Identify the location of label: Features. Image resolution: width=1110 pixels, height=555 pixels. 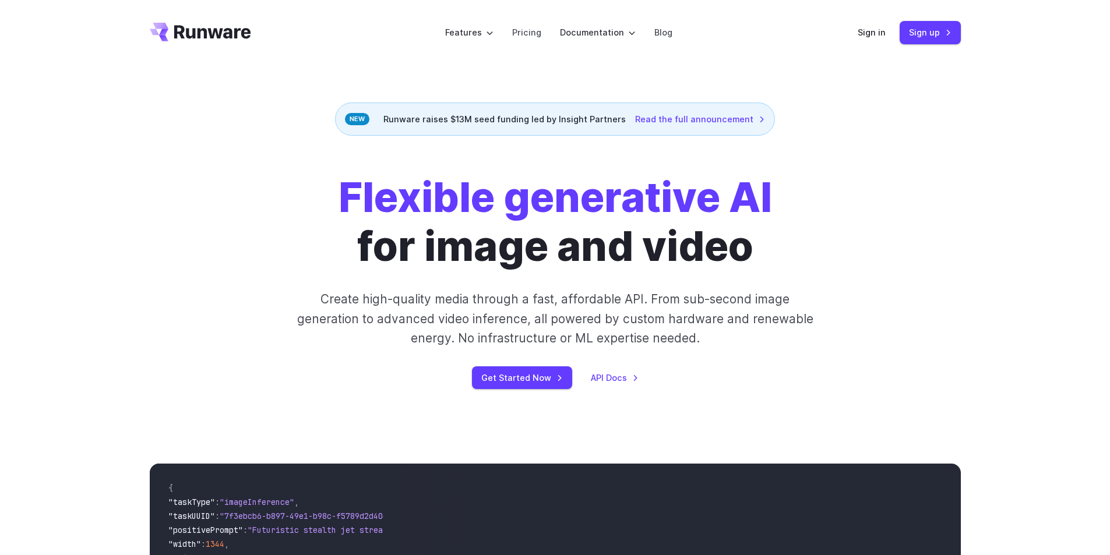
(469, 32).